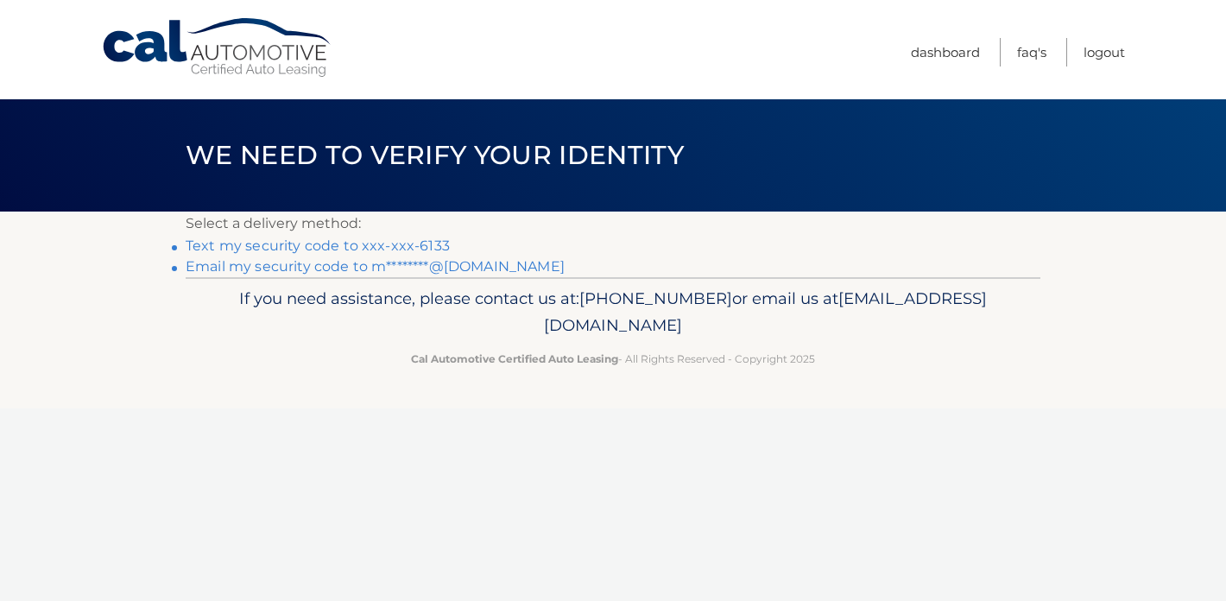  Describe the element at coordinates (946, 52) in the screenshot. I see `a: Dashboard` at that location.